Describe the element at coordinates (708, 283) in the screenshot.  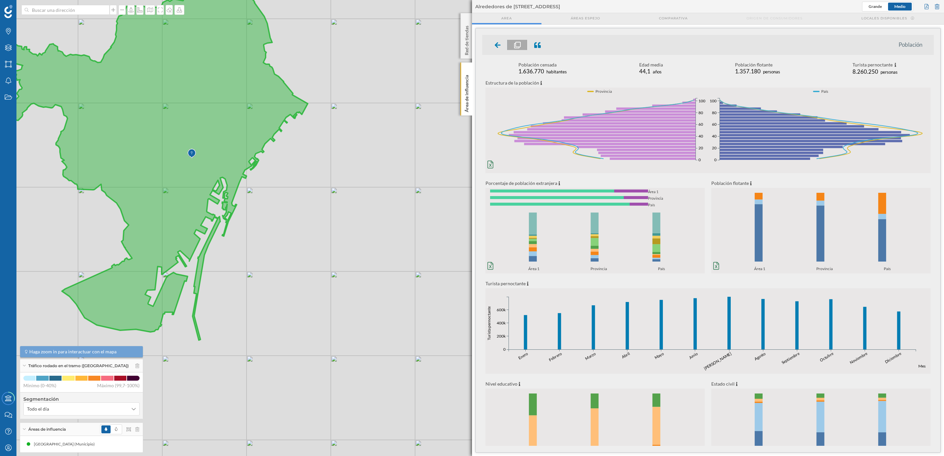
I see `p: Turista pernoctante` at that location.